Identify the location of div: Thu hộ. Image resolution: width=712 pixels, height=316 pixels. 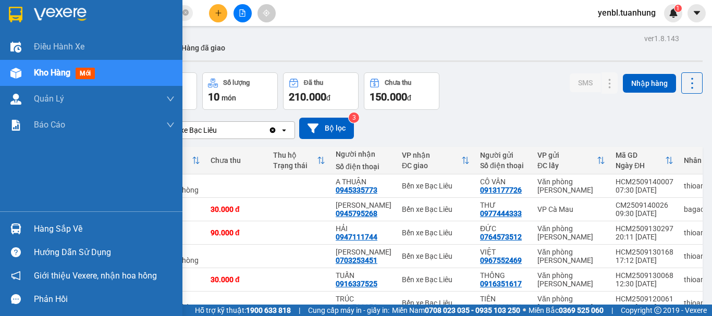
(295, 155).